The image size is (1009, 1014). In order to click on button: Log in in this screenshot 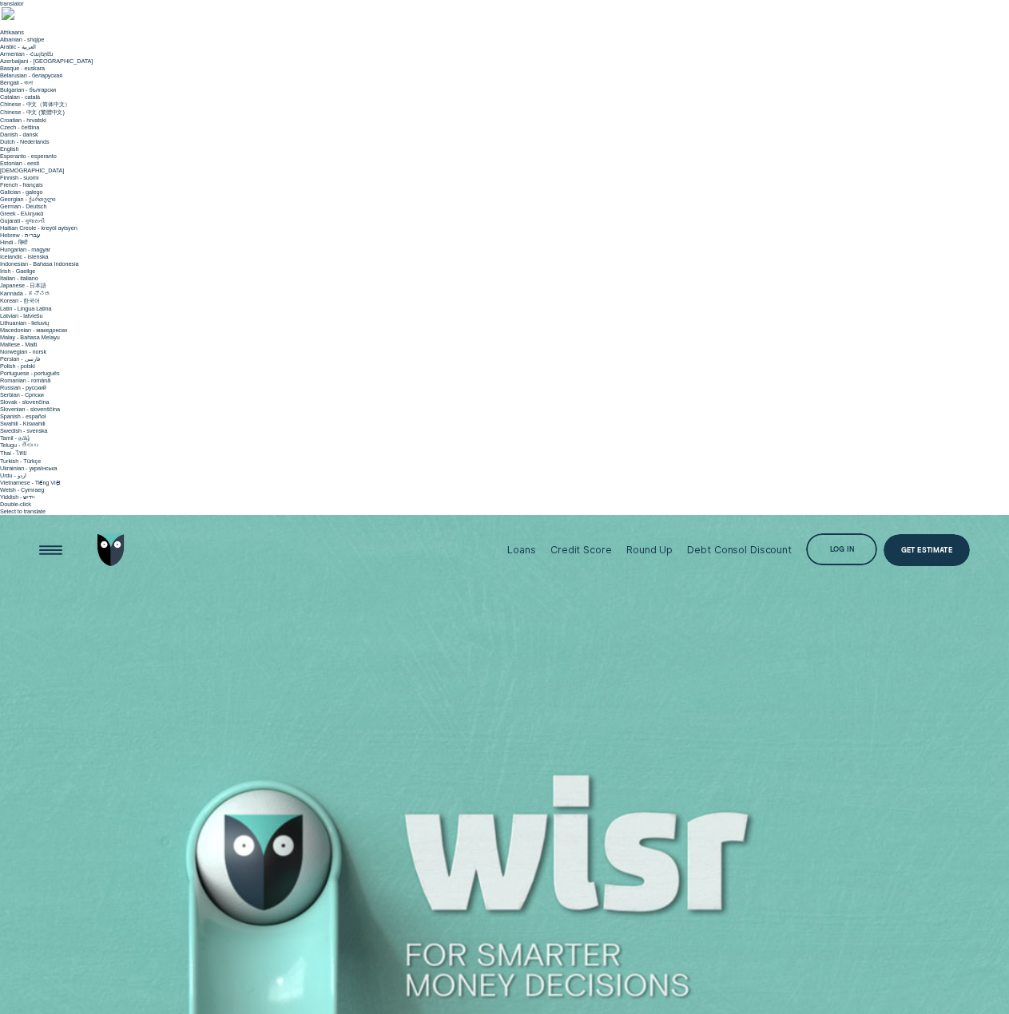, I will do `click(841, 549)`.